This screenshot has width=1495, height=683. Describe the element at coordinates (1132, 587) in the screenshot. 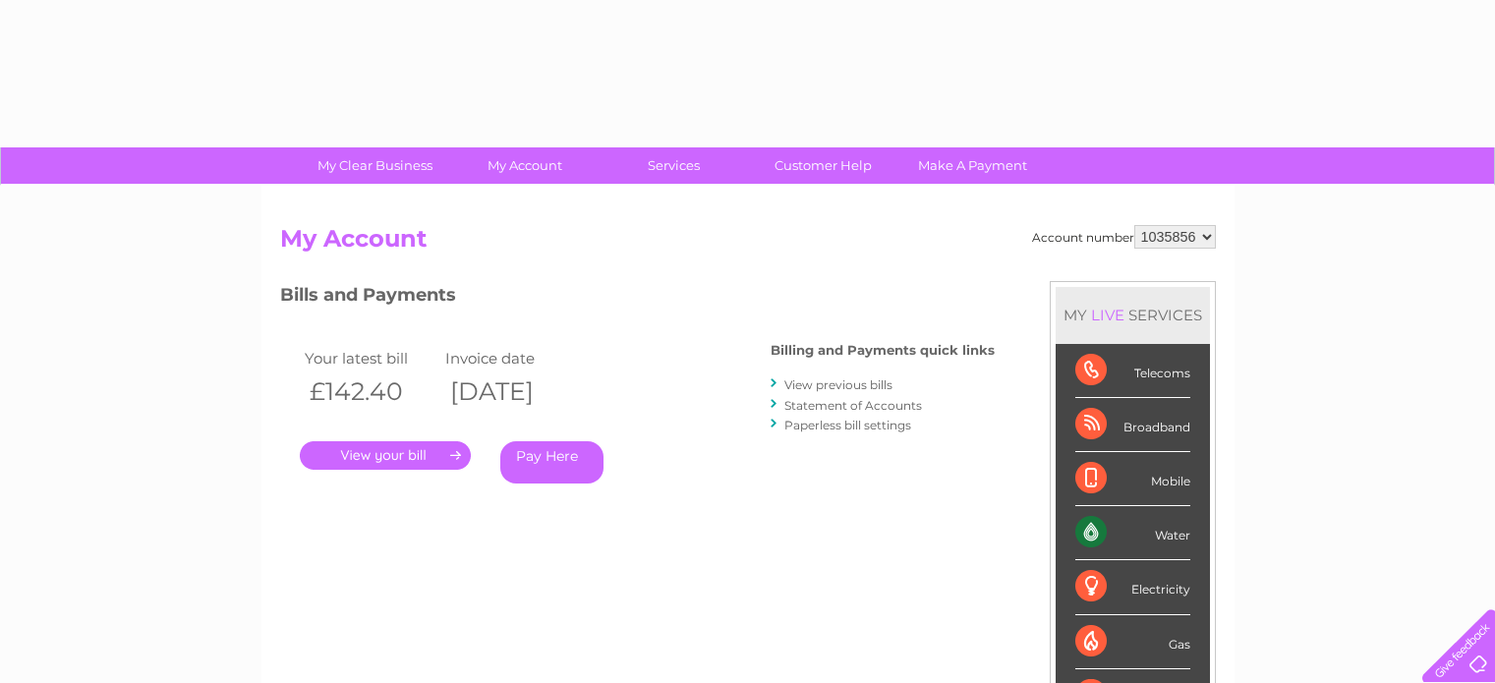

I see `div: Electricity` at that location.